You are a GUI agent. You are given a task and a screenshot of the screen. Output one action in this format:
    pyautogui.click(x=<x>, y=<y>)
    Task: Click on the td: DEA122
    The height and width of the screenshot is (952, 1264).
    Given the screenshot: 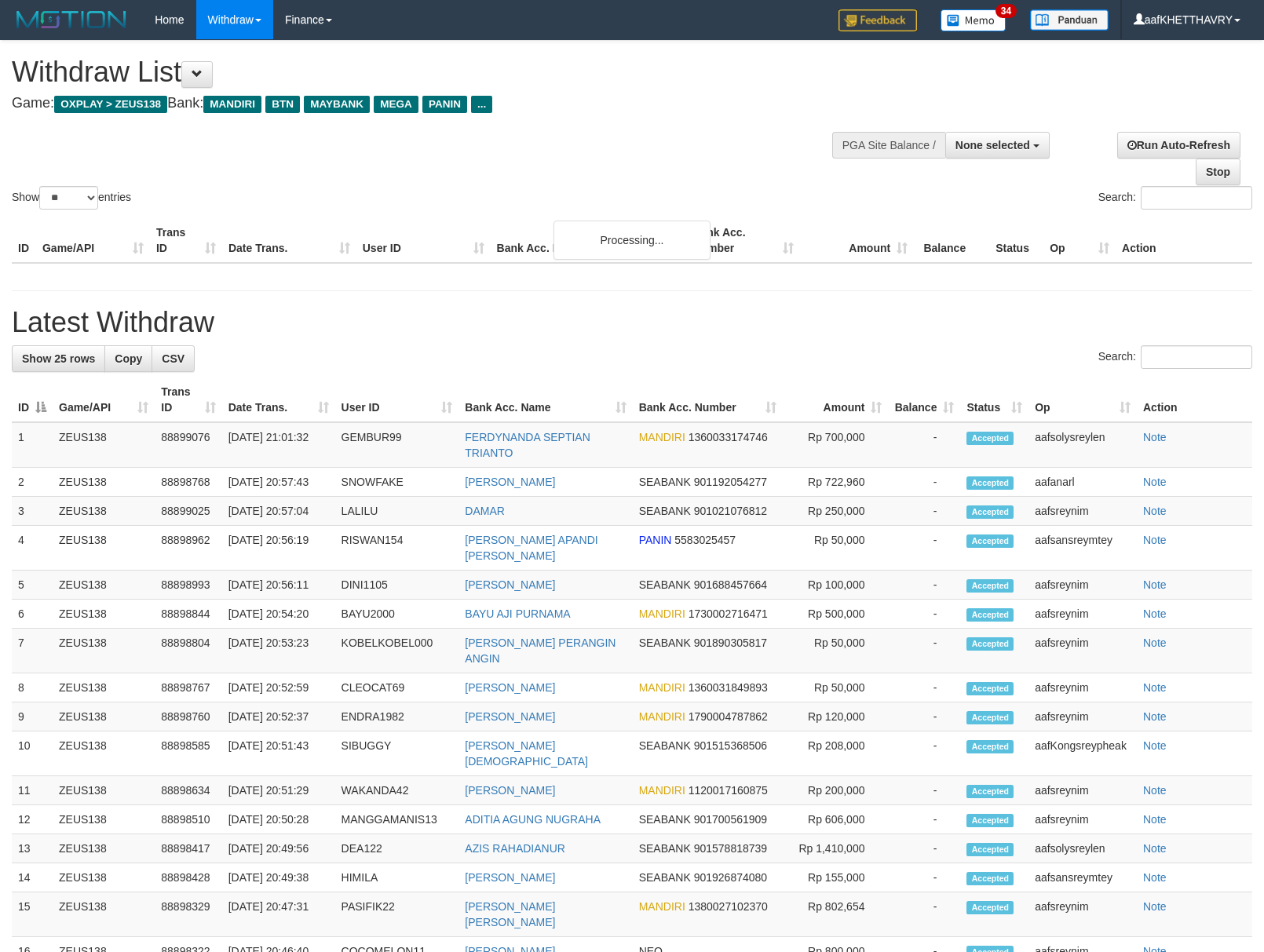 What is the action you would take?
    pyautogui.click(x=398, y=848)
    